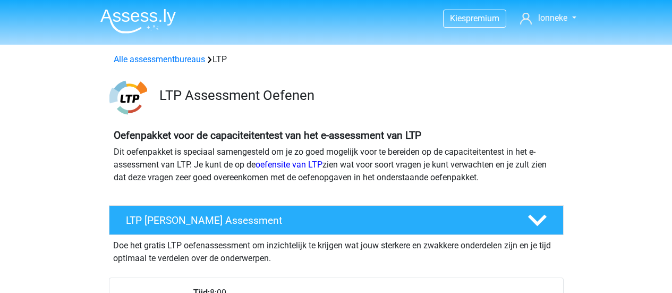 Image resolution: width=672 pixels, height=293 pixels. Describe the element at coordinates (267, 135) in the screenshot. I see `b: Oefenpakket voor de capaciteitentest van het e-assessment van LTP` at that location.